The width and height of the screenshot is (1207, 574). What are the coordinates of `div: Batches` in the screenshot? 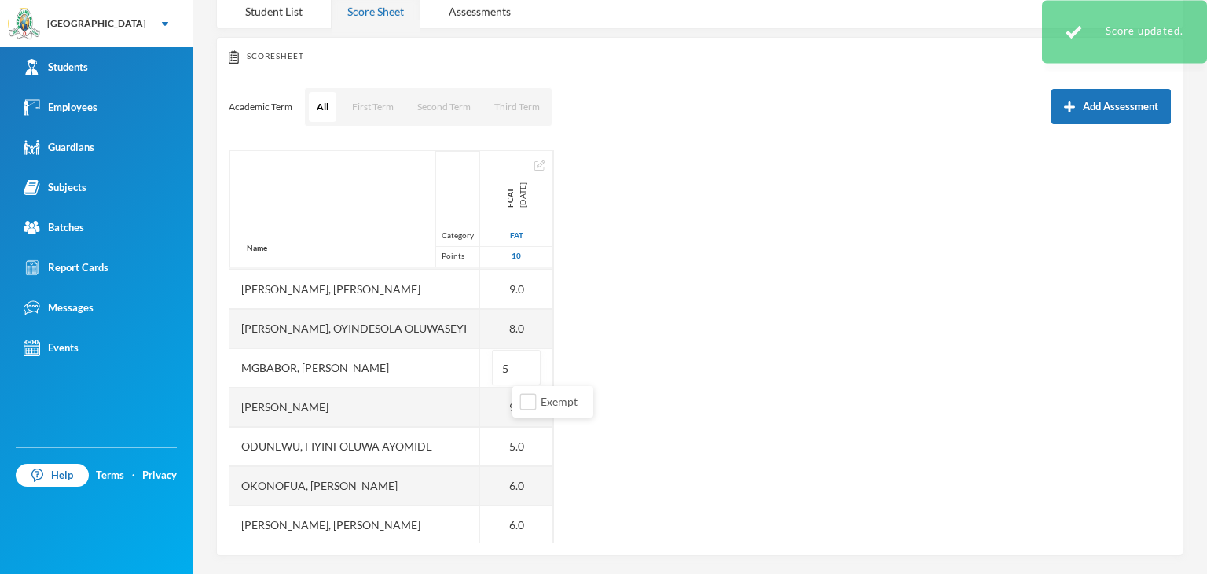 It's located at (53, 227).